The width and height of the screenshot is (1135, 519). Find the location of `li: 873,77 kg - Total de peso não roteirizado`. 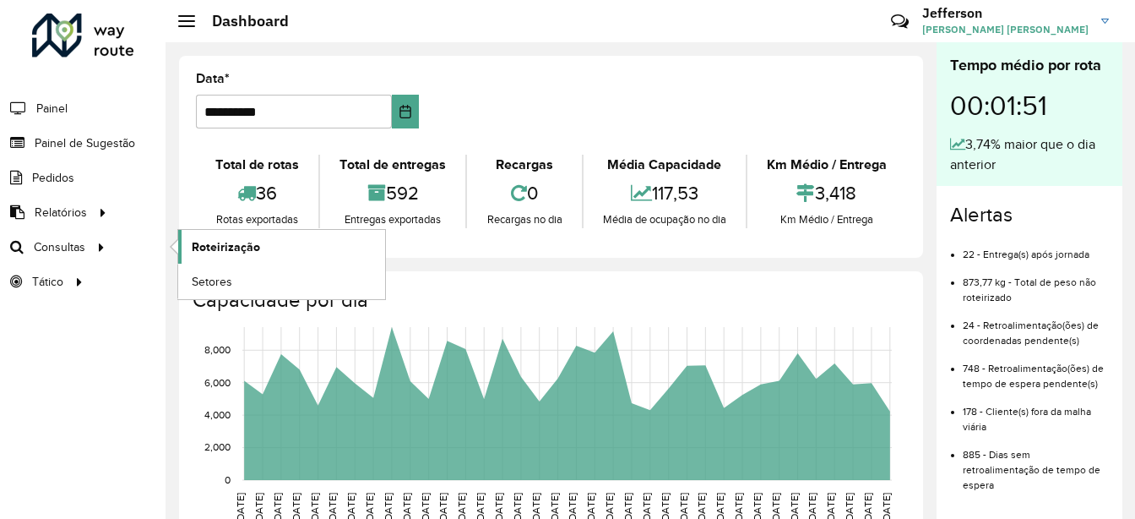

li: 873,77 kg - Total de peso não roteirizado is located at coordinates (1036, 283).